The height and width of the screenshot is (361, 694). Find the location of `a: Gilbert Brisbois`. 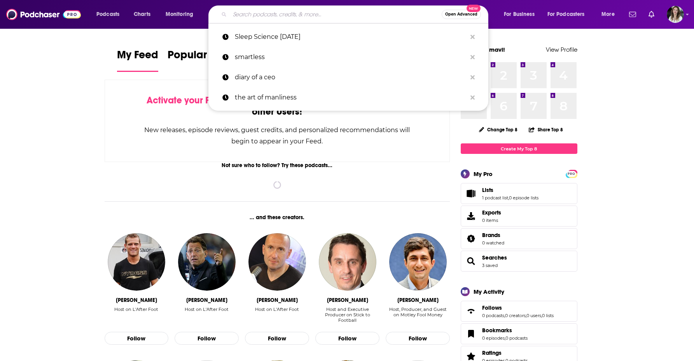

a: Gilbert Brisbois is located at coordinates (277, 262).